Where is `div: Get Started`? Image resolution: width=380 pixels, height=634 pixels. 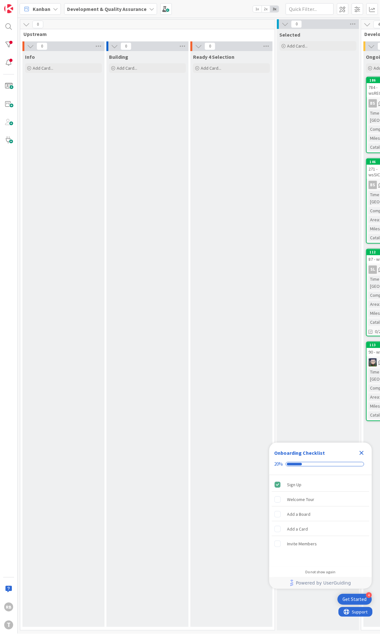 div: Get Started is located at coordinates (355, 599).